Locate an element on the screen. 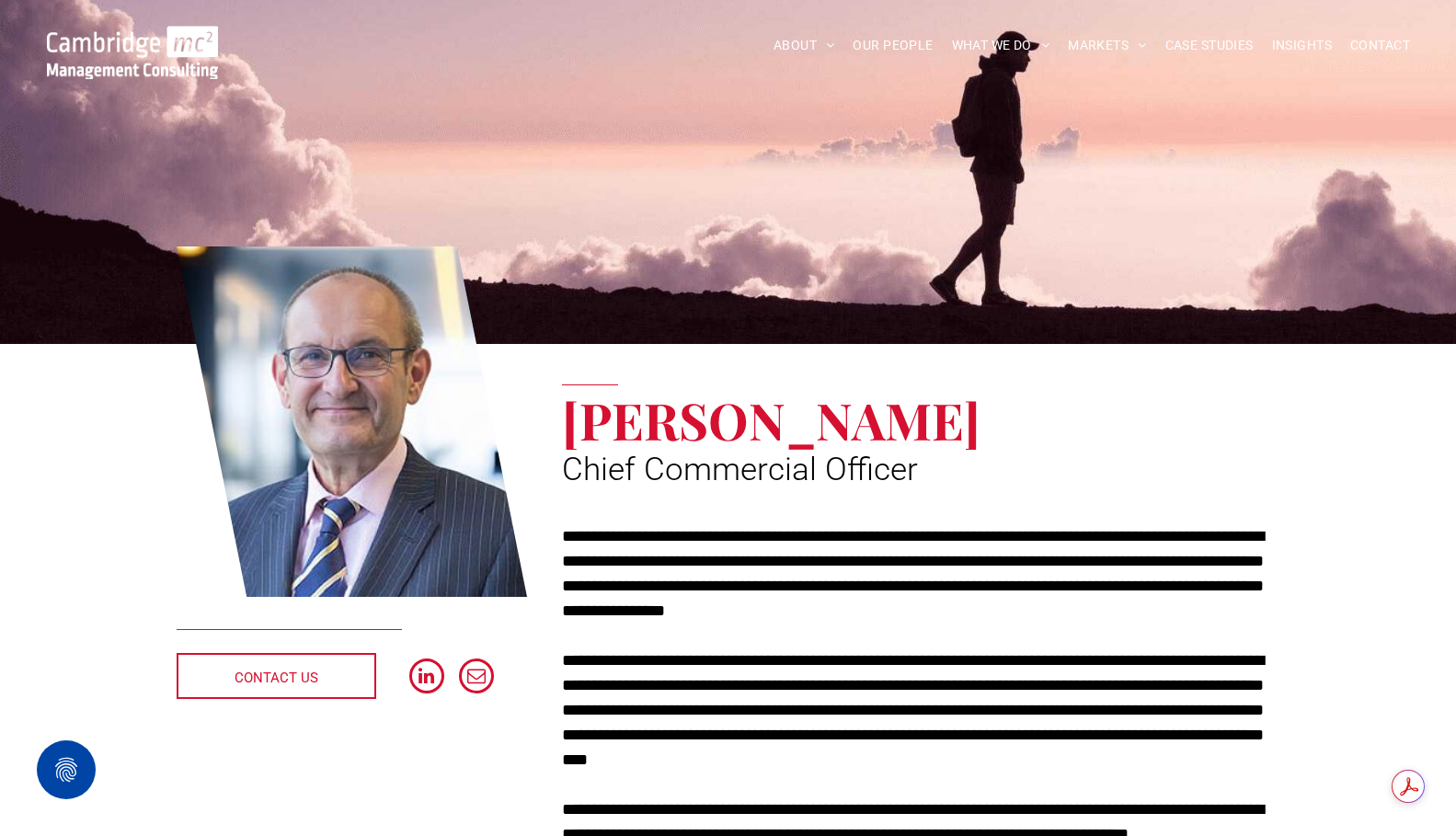 This screenshot has width=1456, height=836. span: Chief Commercial Officer is located at coordinates (740, 469).